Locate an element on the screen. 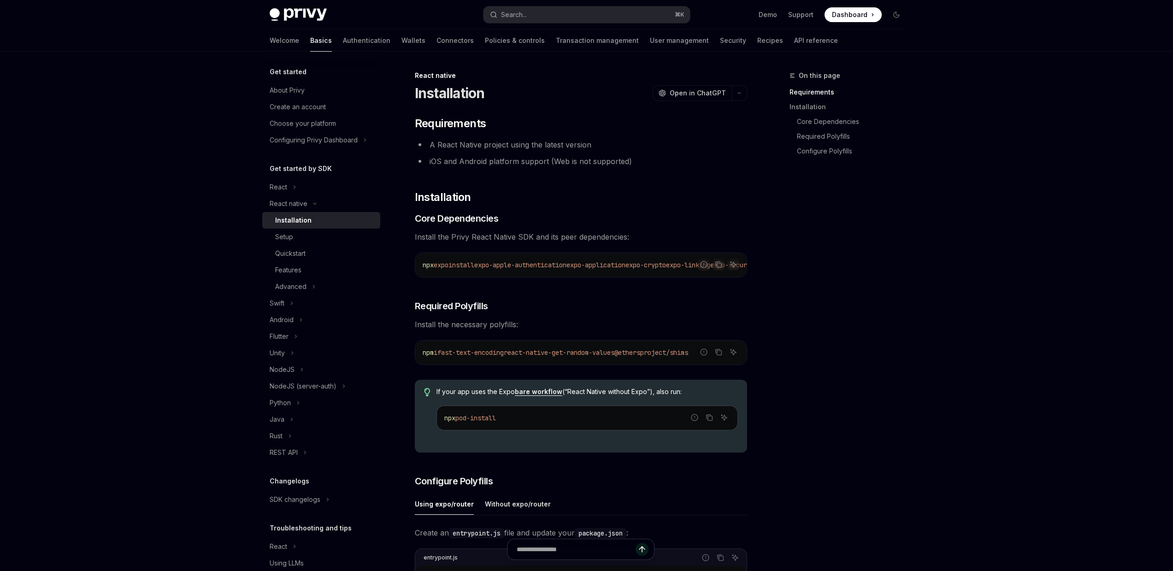  div: Android is located at coordinates (282, 320).